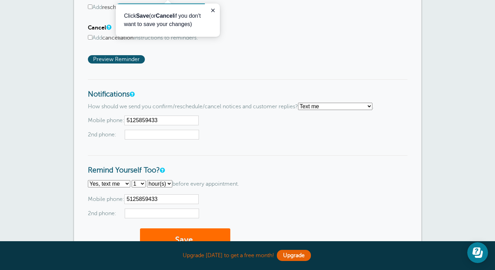  What do you see at coordinates (116, 7) in the screenshot?
I see `b: reschedule` at bounding box center [116, 7].